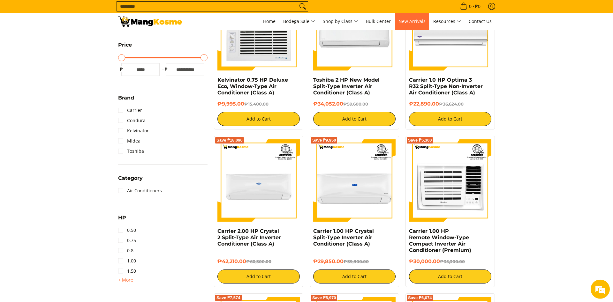  I want to click on a: Shop by Class, so click(340, 21).